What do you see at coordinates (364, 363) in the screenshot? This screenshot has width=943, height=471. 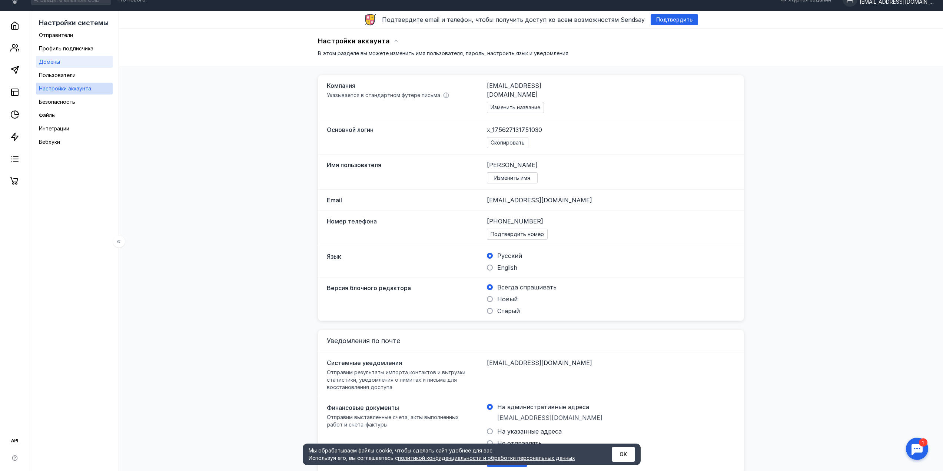 I see `span: Системные уведомления` at bounding box center [364, 363].